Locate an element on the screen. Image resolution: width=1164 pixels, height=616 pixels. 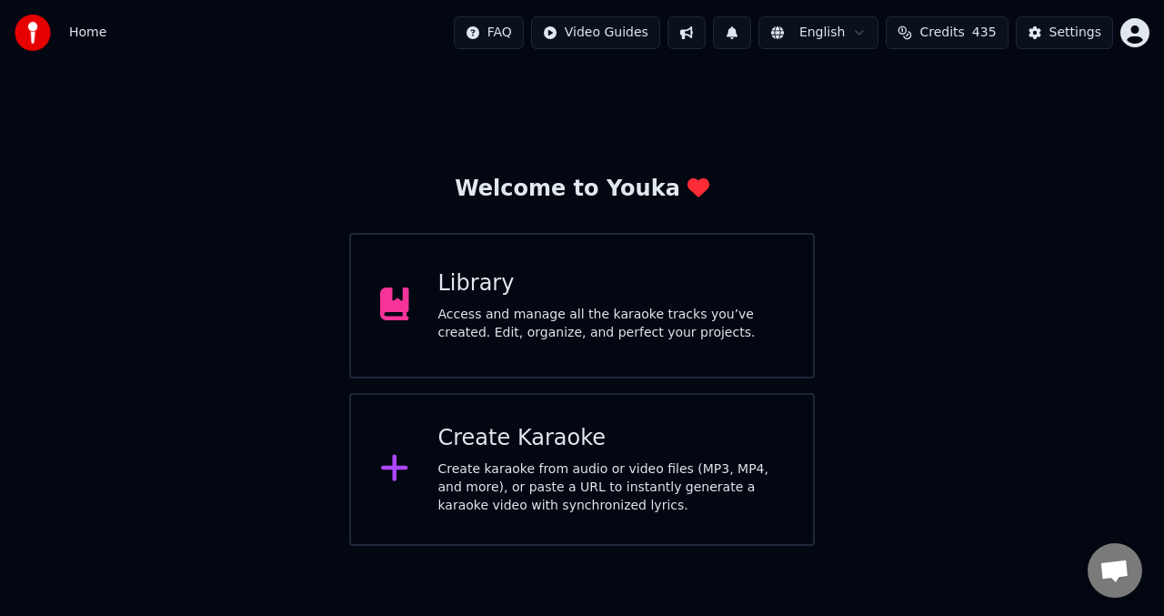
div: Open chat is located at coordinates (1115, 570).